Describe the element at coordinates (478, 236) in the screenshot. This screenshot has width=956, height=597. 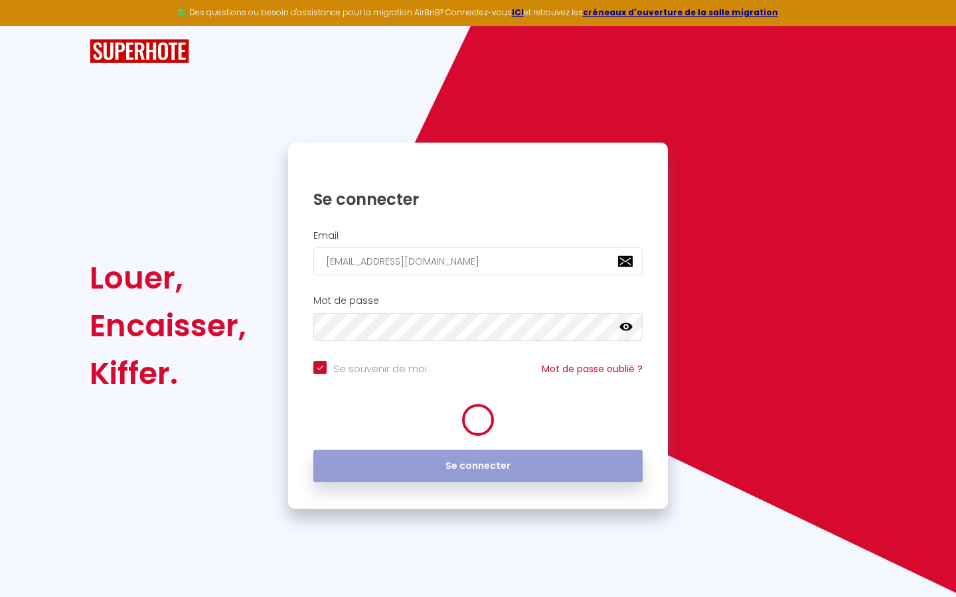
I see `h2: Email` at that location.